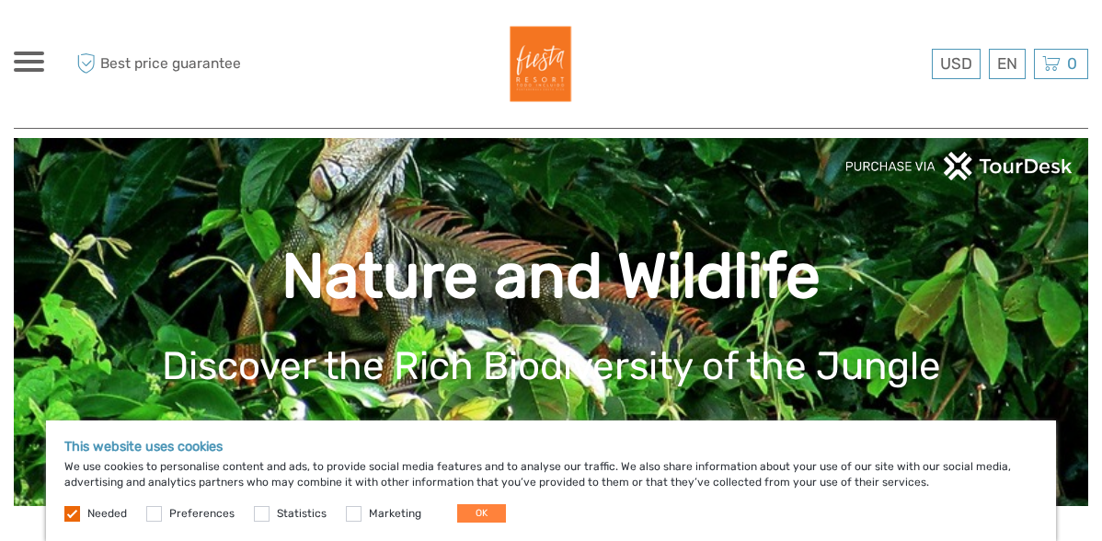 Image resolution: width=1102 pixels, height=541 pixels. Describe the element at coordinates (959, 166) in the screenshot. I see `img: PurchaseViaTourDeskwhite.png` at that location.